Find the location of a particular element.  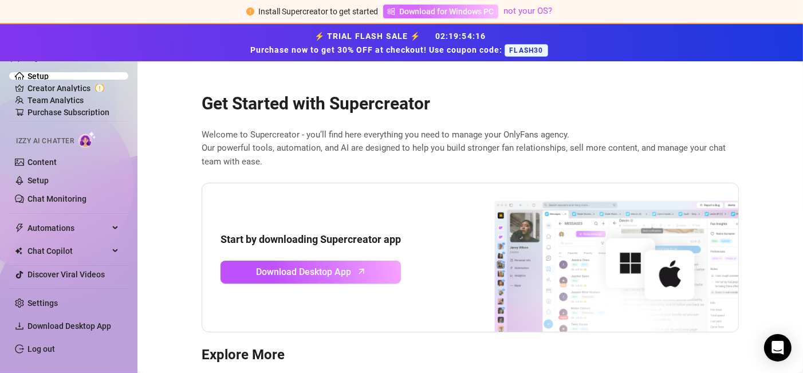

strong: Start by downloading Supercreator app is located at coordinates (310, 239).